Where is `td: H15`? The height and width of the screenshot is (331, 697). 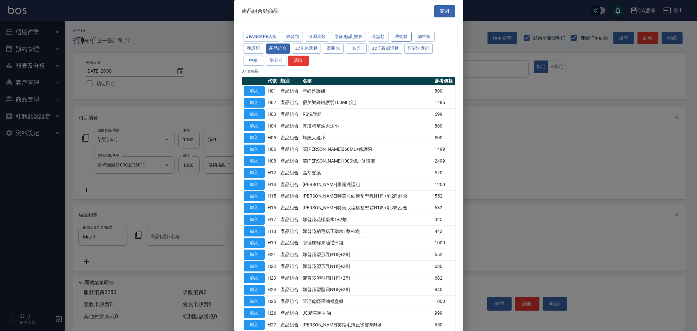
td: H15 is located at coordinates (273, 196).